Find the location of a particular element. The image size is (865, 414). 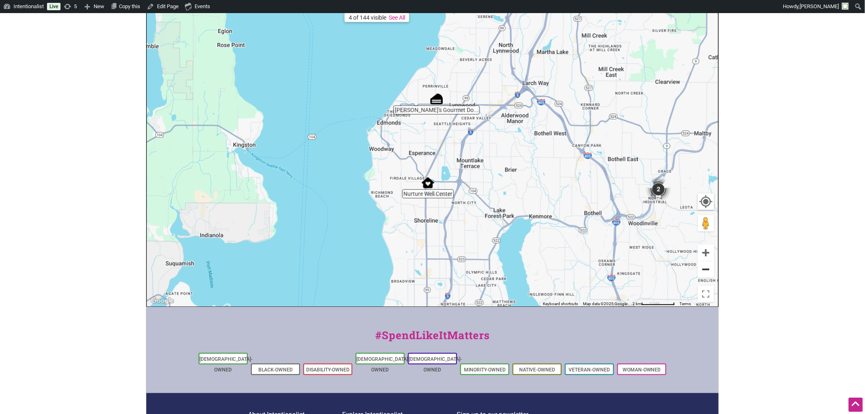

a: Live is located at coordinates (54, 7).